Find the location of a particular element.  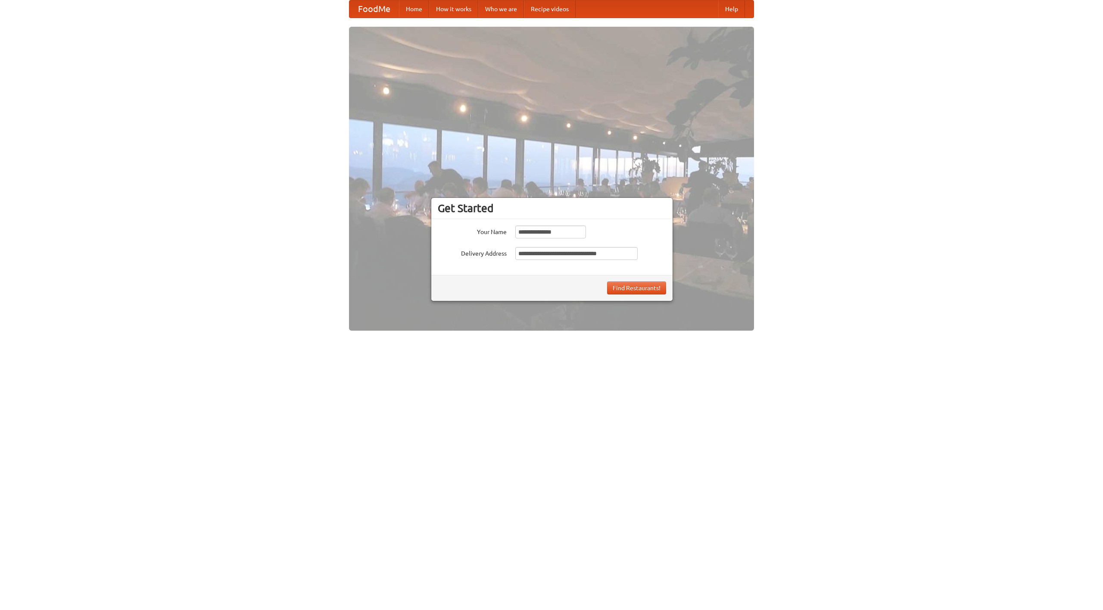

a: Recipe videos is located at coordinates (550, 9).